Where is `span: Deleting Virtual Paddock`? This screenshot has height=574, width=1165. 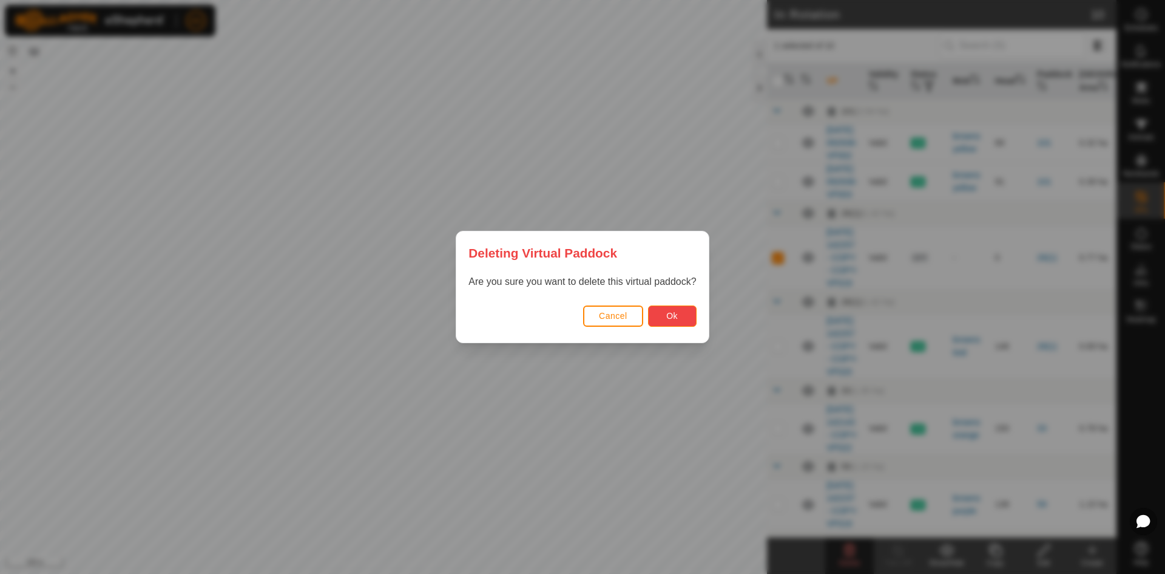
span: Deleting Virtual Paddock is located at coordinates (543, 252).